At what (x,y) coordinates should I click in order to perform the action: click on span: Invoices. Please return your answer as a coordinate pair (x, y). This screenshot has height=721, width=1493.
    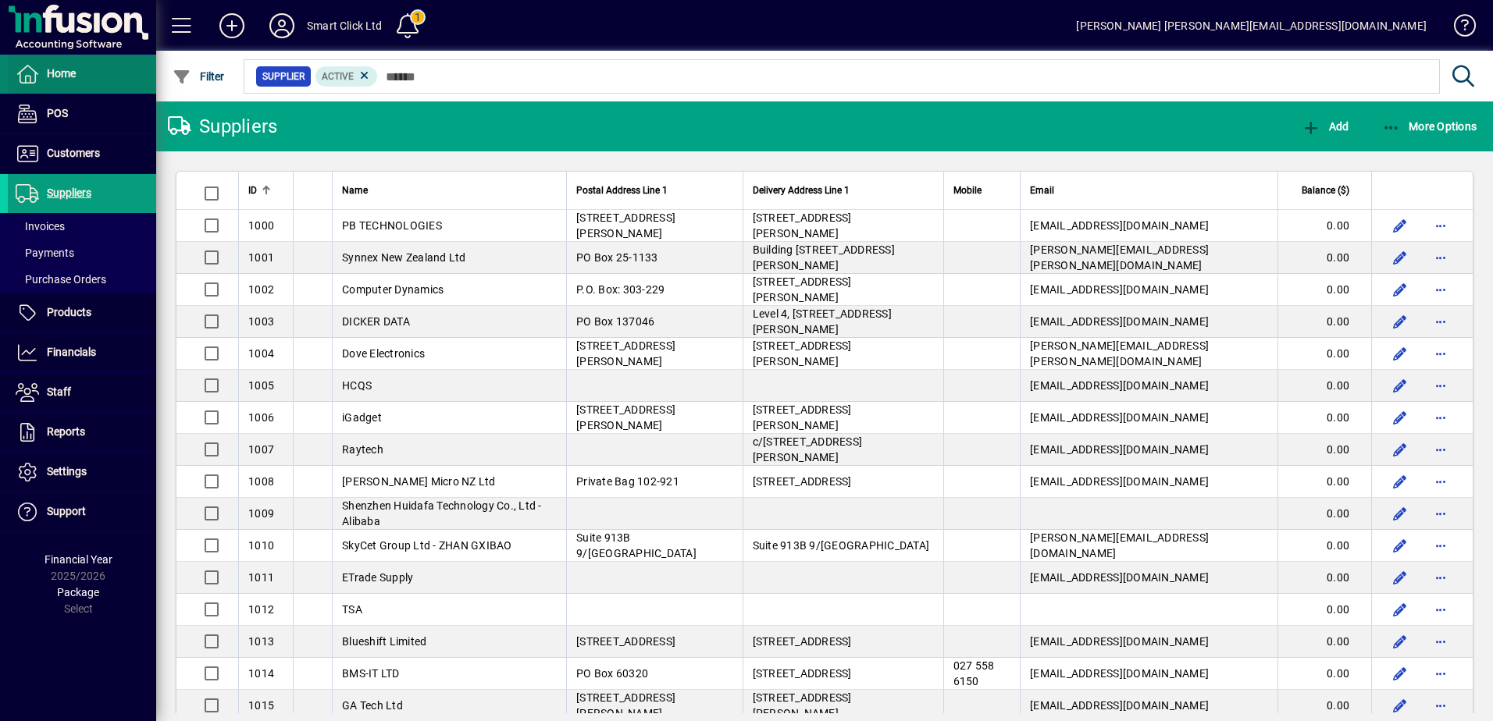
    Looking at the image, I should click on (40, 226).